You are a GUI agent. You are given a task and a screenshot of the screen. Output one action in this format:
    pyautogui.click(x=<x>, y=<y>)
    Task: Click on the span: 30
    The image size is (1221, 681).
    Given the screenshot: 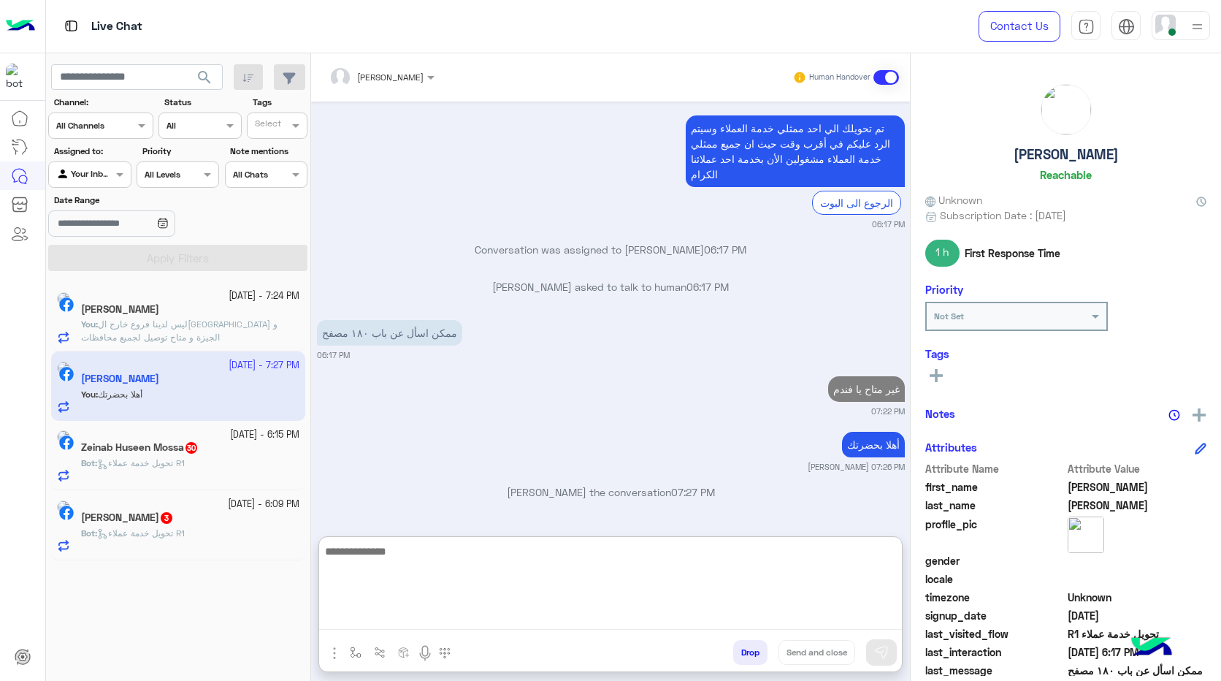 What is the action you would take?
    pyautogui.click(x=191, y=448)
    